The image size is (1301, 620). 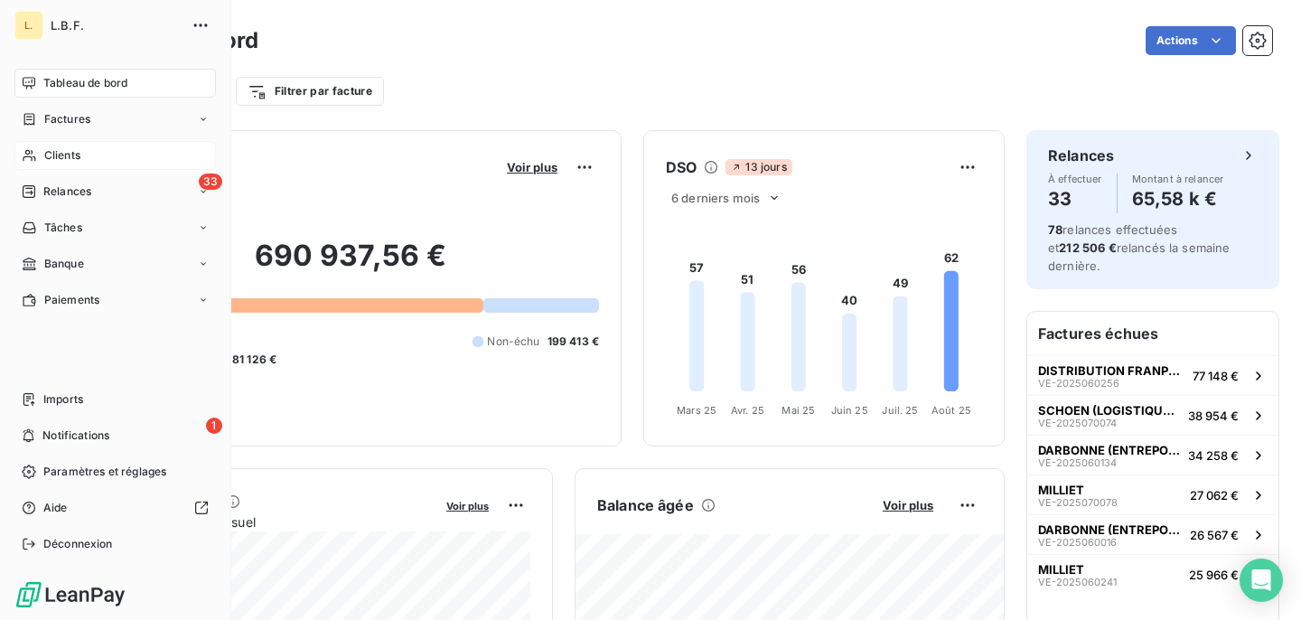 I want to click on span: Factures, so click(x=67, y=119).